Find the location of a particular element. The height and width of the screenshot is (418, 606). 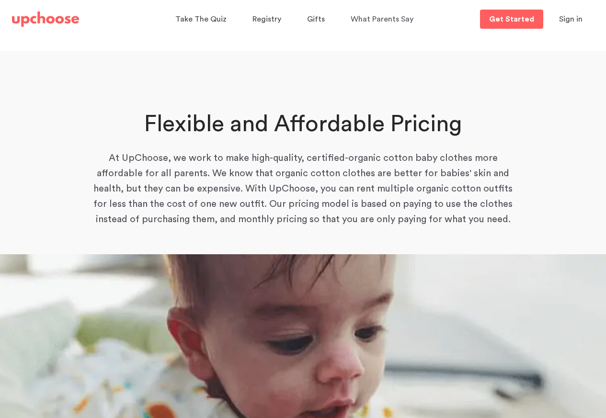

span: Take The Quiz is located at coordinates (201, 19).